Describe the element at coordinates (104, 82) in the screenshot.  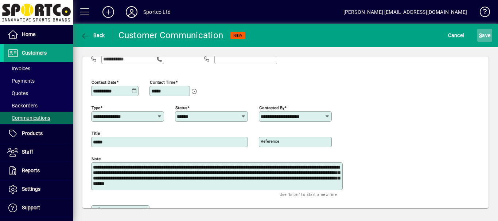
I see `mat-label: Contact date` at that location.